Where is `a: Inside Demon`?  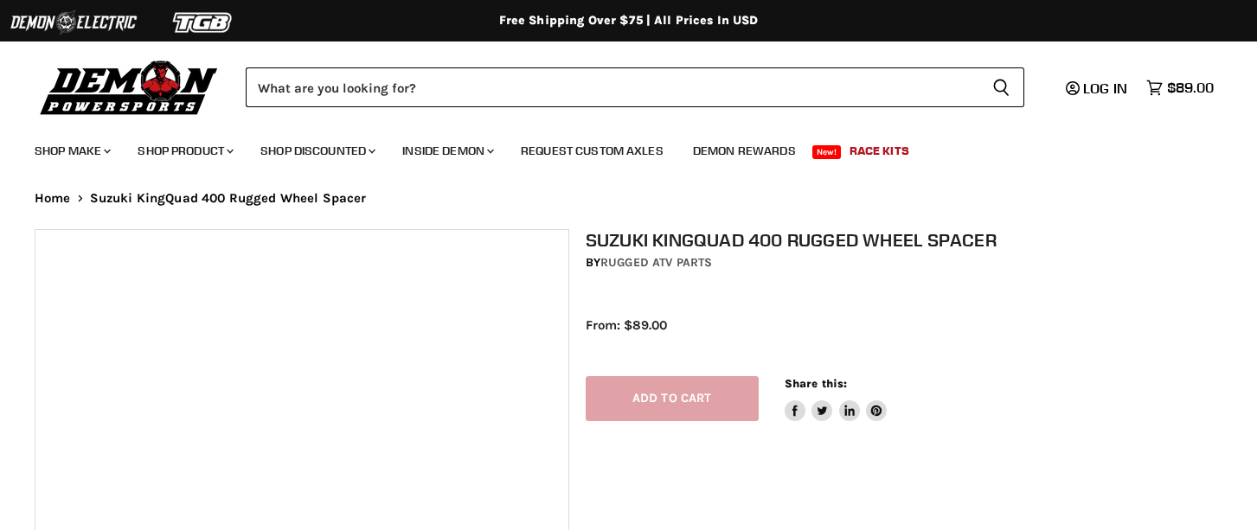 a: Inside Demon is located at coordinates (446, 150).